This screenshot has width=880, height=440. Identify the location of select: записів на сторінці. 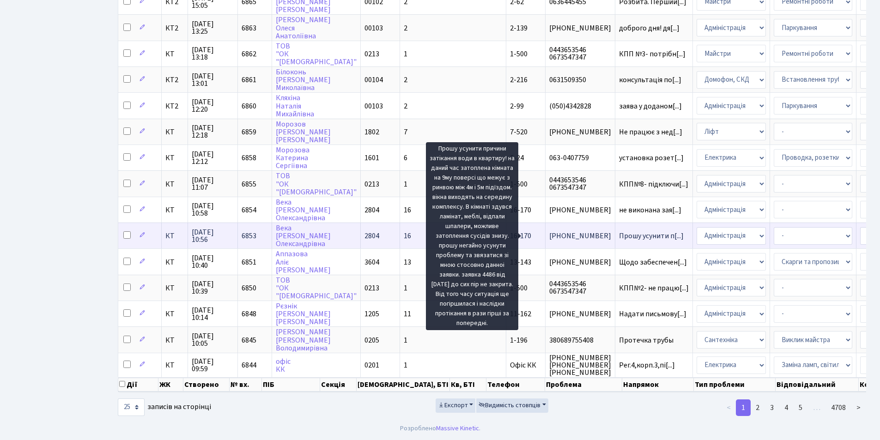
(131, 408).